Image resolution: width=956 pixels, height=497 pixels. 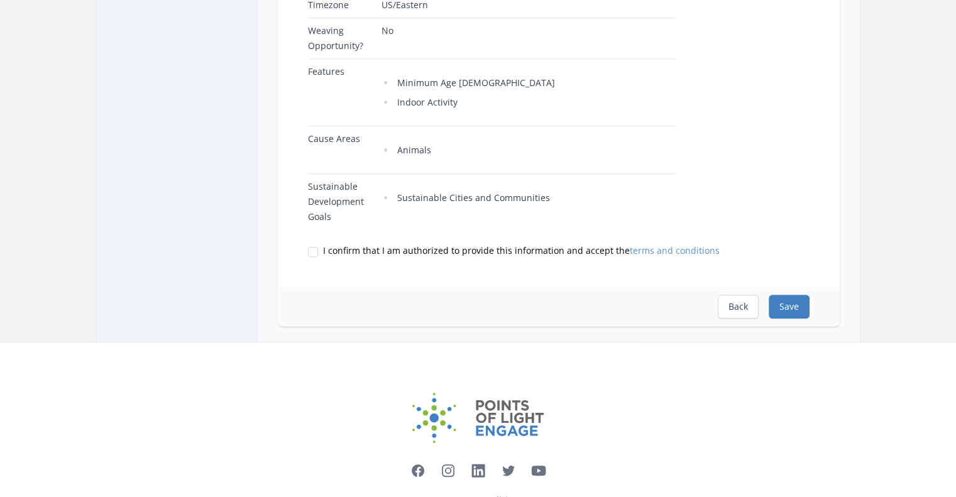 What do you see at coordinates (789, 307) in the screenshot?
I see `button: Save` at bounding box center [789, 307].